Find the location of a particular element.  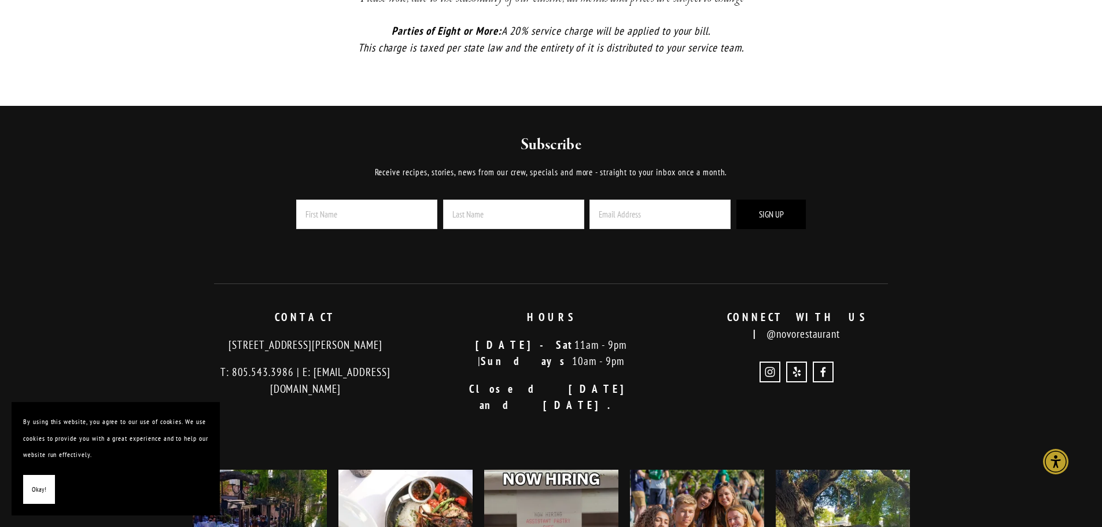

input: Last Name is located at coordinates (513, 214).